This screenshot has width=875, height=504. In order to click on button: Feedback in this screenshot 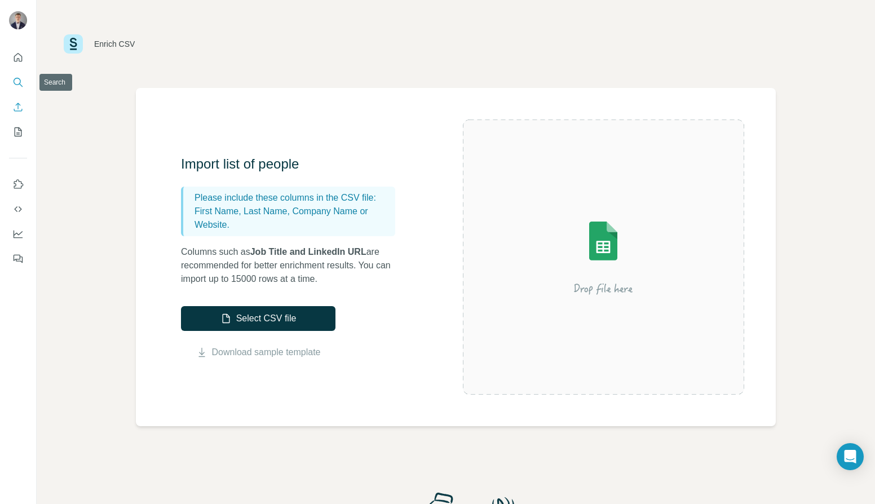, I will do `click(18, 259)`.